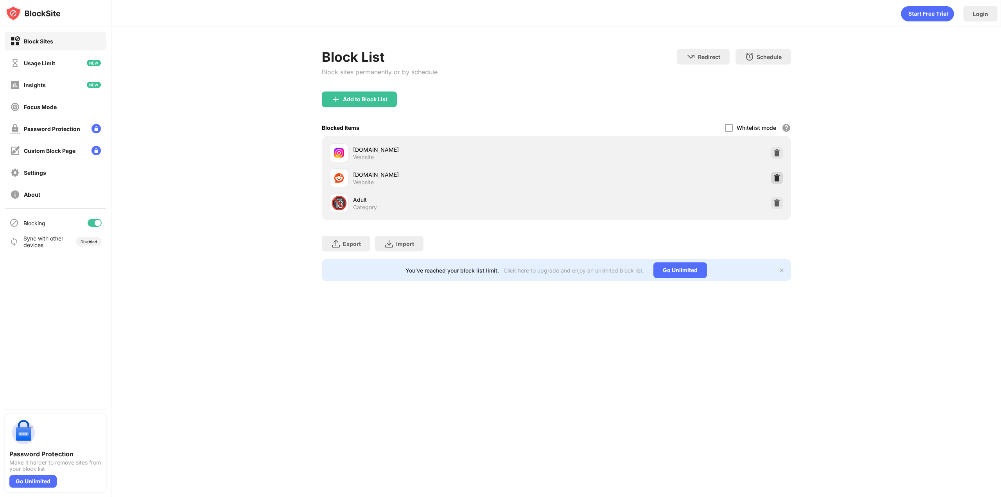  Describe the element at coordinates (341, 128) in the screenshot. I see `div: Blocked Items` at that location.